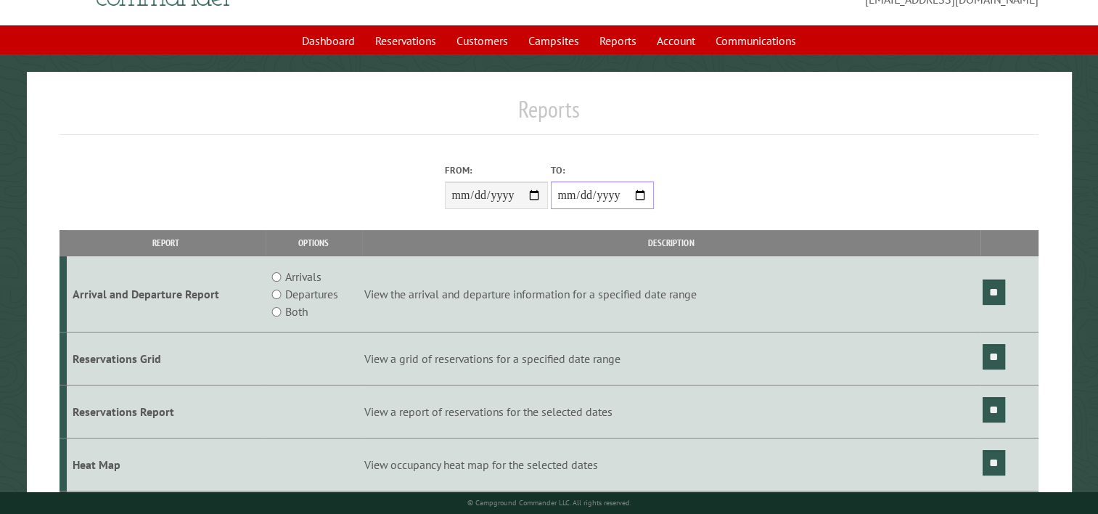  What do you see at coordinates (671, 464) in the screenshot?
I see `td: View occupancy heat map for the selected dates` at bounding box center [671, 464].